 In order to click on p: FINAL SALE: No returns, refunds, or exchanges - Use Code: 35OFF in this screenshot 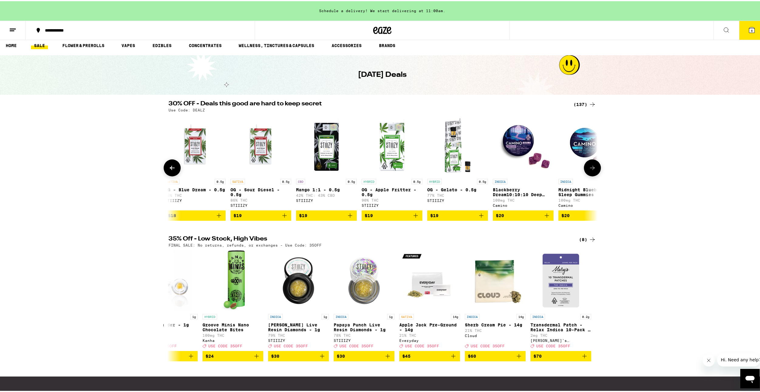, I will do `click(245, 244)`.